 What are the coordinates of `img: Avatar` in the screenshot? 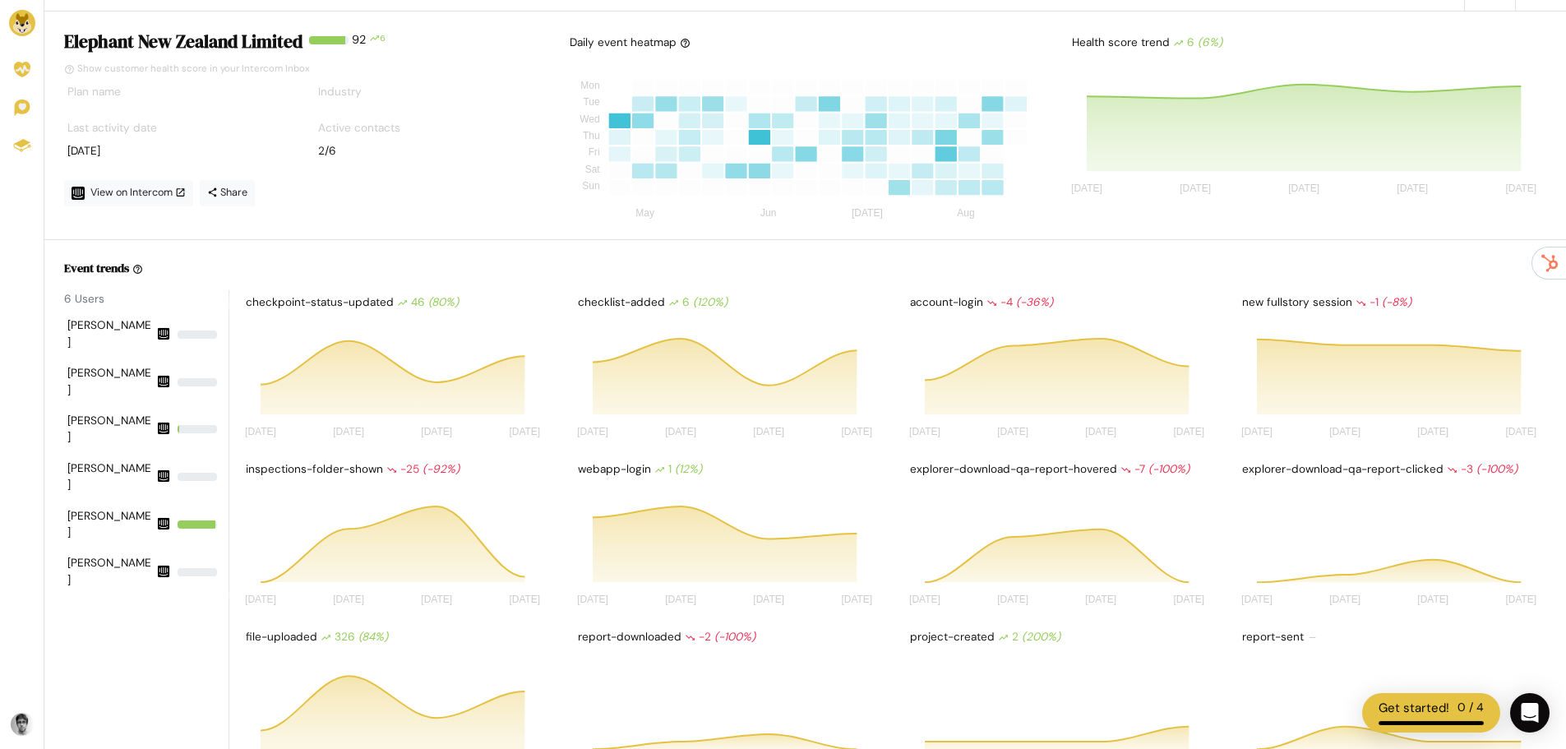 It's located at (22, 724).